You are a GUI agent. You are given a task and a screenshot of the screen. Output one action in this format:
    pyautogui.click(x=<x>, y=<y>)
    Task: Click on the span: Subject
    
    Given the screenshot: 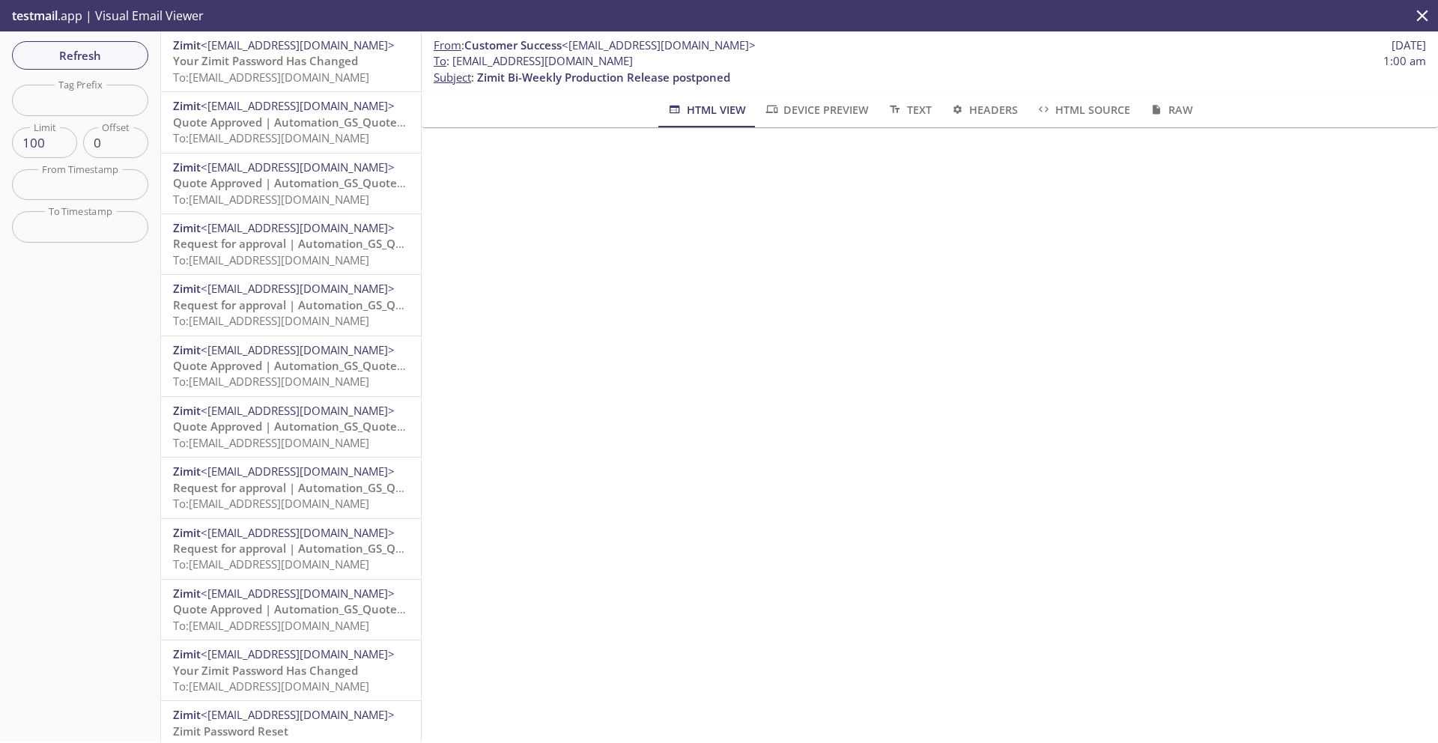 What is the action you would take?
    pyautogui.click(x=452, y=77)
    